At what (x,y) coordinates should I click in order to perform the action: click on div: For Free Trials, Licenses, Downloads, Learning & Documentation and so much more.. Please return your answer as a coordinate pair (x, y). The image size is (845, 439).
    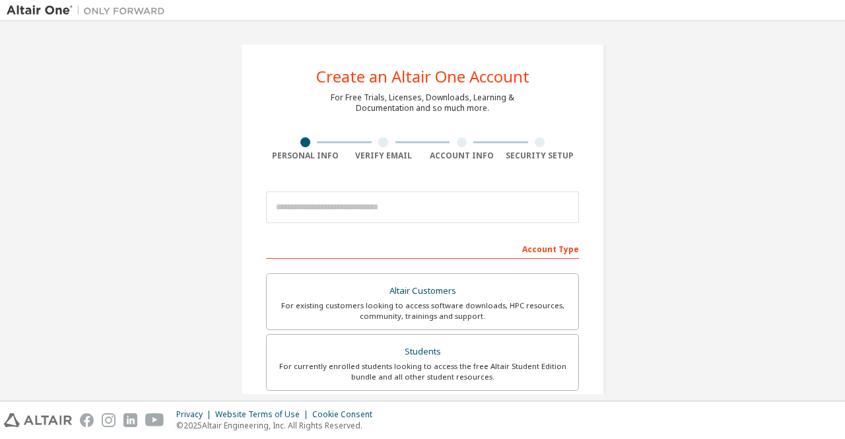
    Looking at the image, I should click on (422, 103).